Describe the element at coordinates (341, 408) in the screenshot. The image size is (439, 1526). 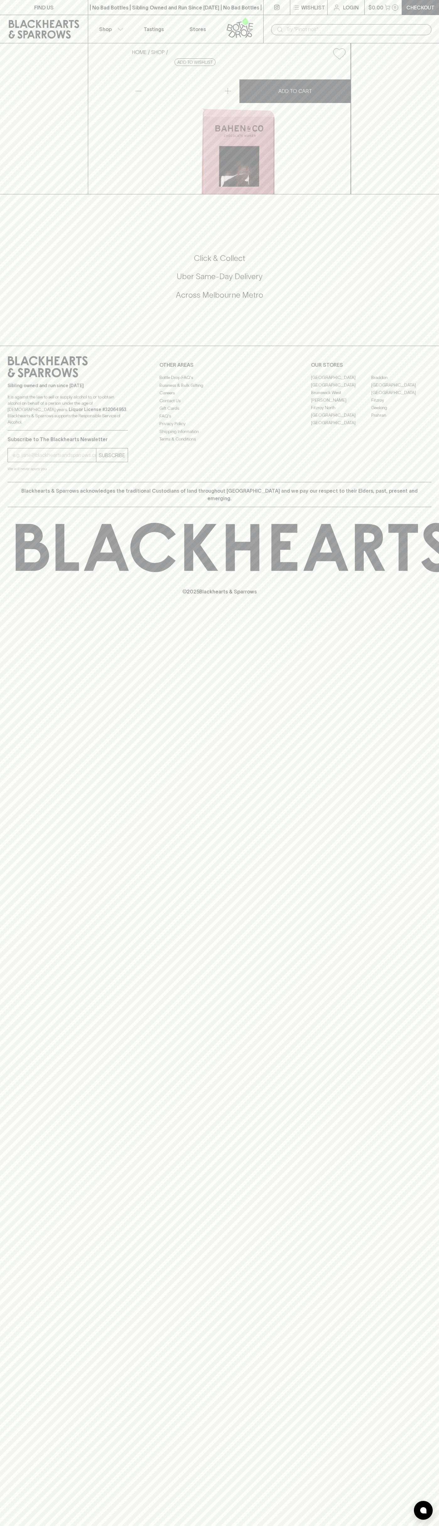
I see `a: Fitzroy North` at that location.